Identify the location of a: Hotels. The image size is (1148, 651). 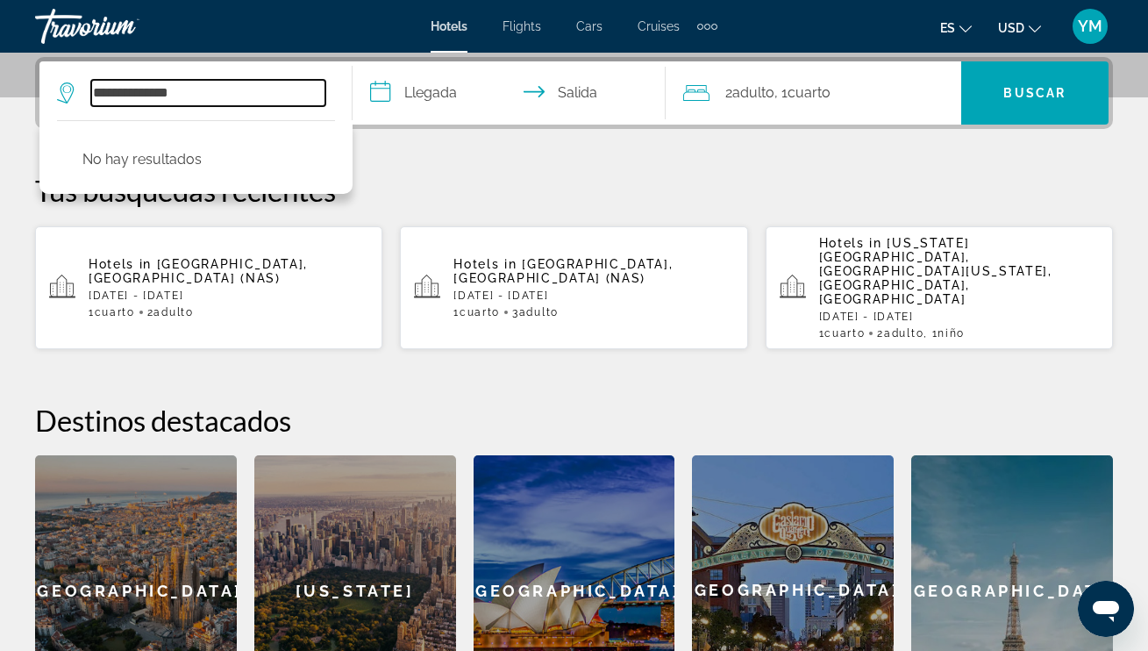
(449, 26).